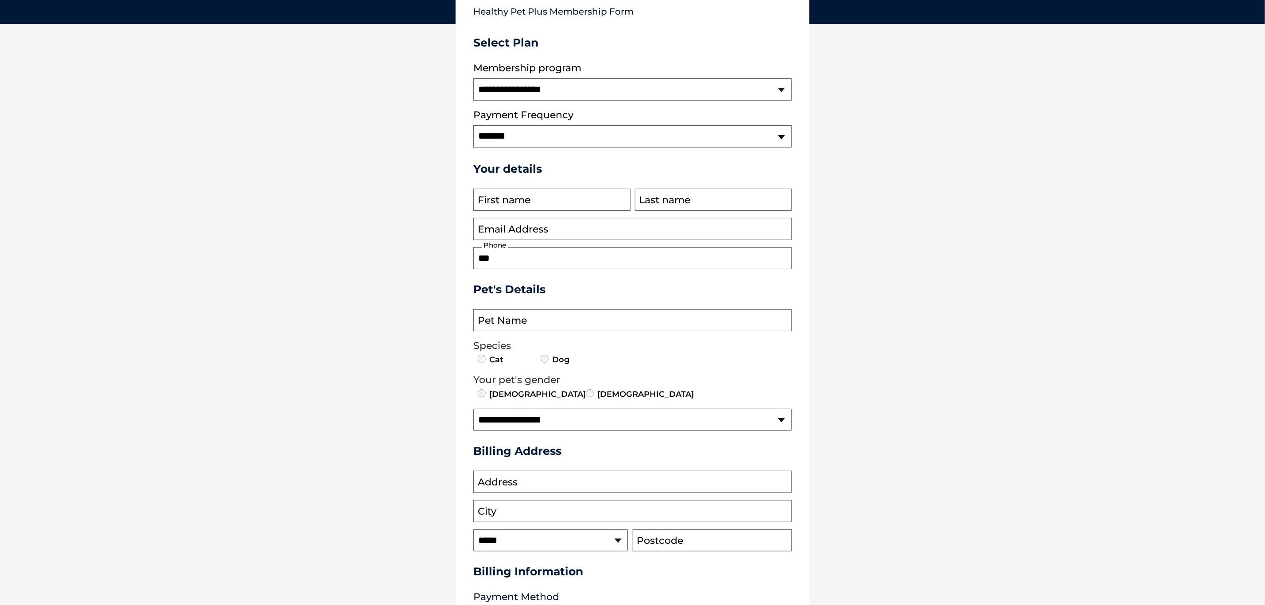  What do you see at coordinates (632, 289) in the screenshot?
I see `h3: Pet's Details` at bounding box center [632, 289].